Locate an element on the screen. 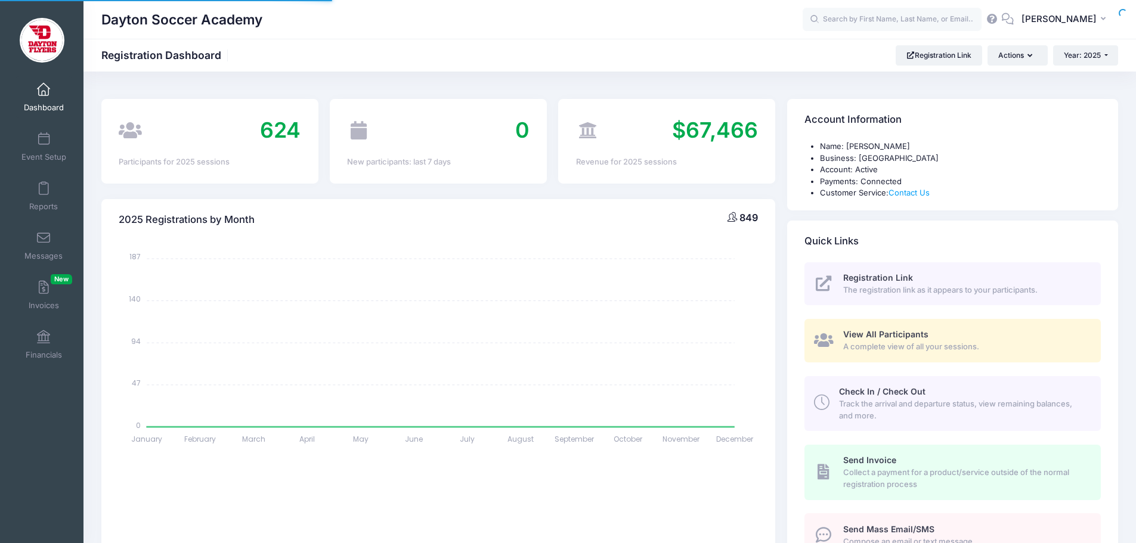 Image resolution: width=1136 pixels, height=543 pixels. span: Track the arrival and departure status, view remaining balances, and more. is located at coordinates (963, 410).